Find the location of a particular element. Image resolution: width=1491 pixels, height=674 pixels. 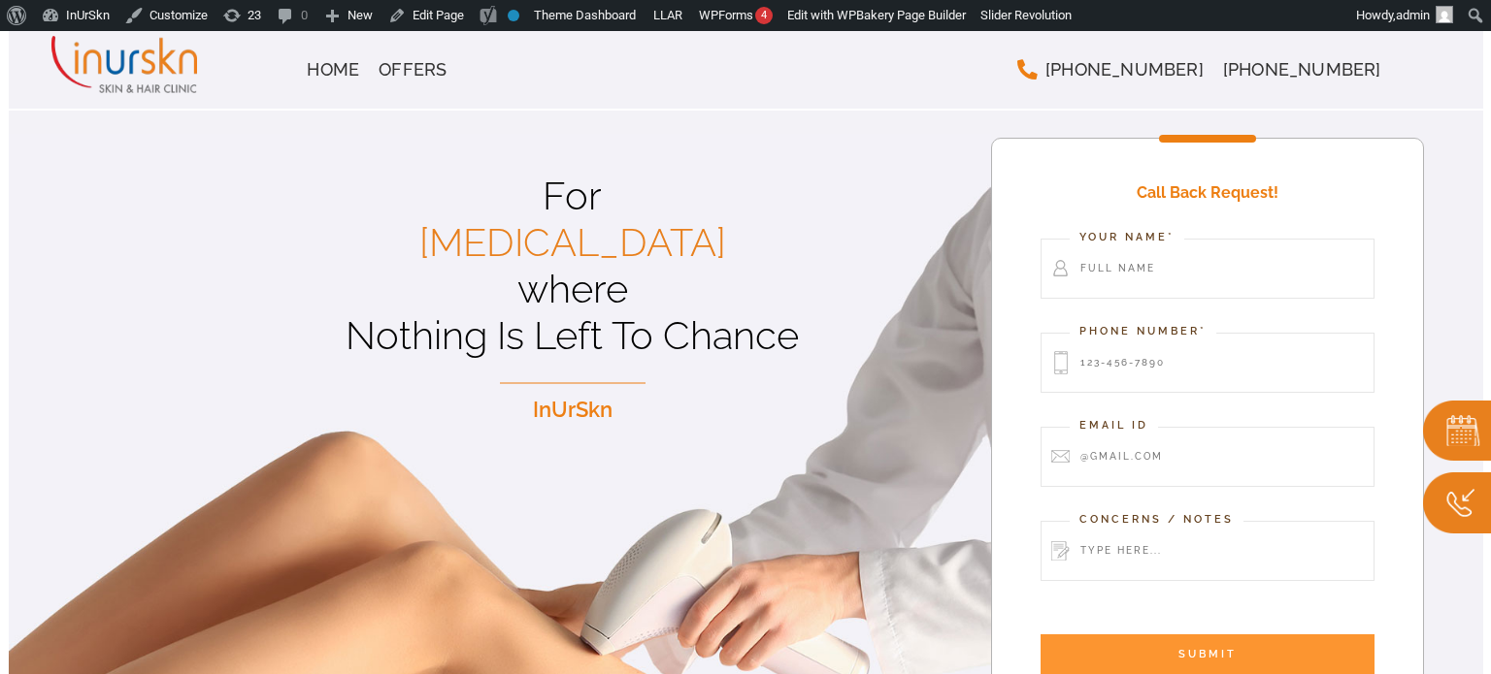

input: 123-456-7890 is located at coordinates (1207, 363).